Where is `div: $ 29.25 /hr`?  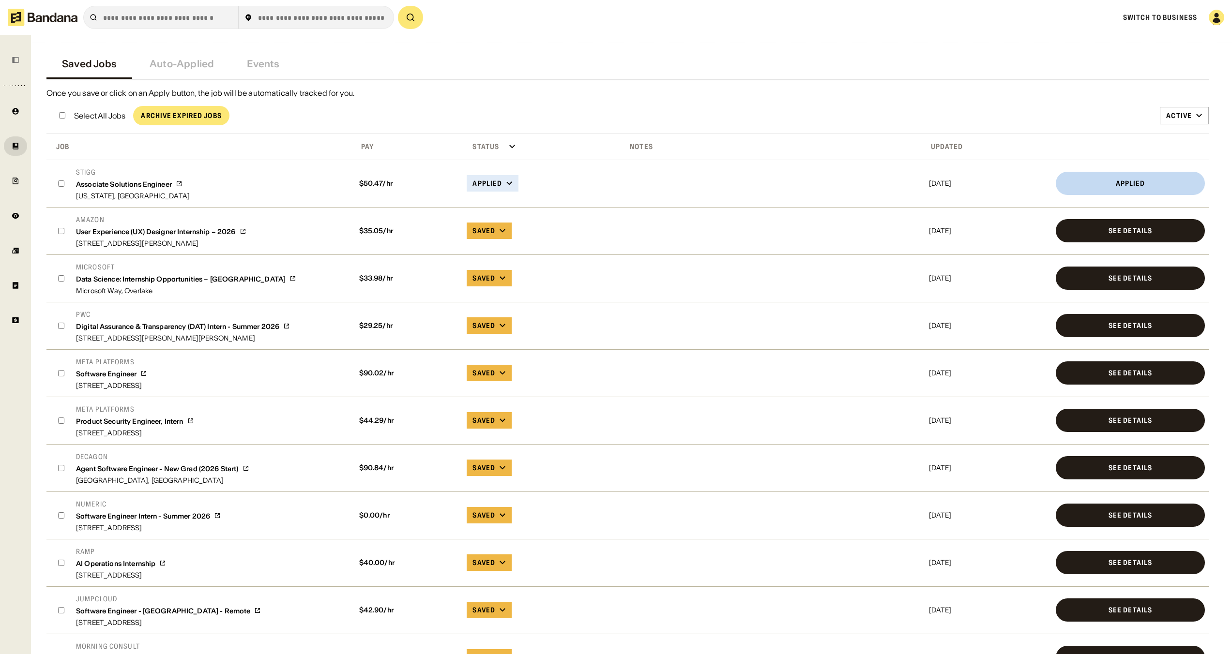 div: $ 29.25 /hr is located at coordinates (407, 326).